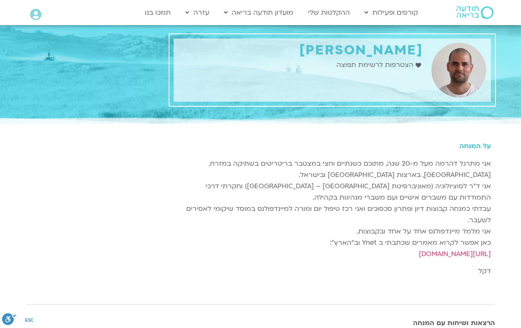  Describe the element at coordinates (475, 13) in the screenshot. I see `img: תודעה בריאה` at that location.